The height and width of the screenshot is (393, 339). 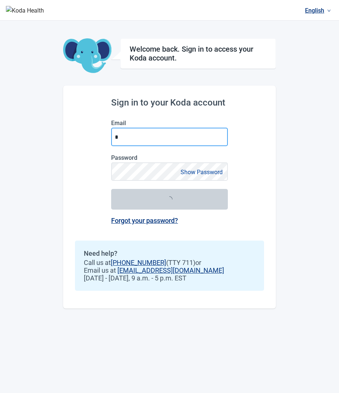 What do you see at coordinates (169, 253) in the screenshot?
I see `h2: Need help?` at bounding box center [169, 253].